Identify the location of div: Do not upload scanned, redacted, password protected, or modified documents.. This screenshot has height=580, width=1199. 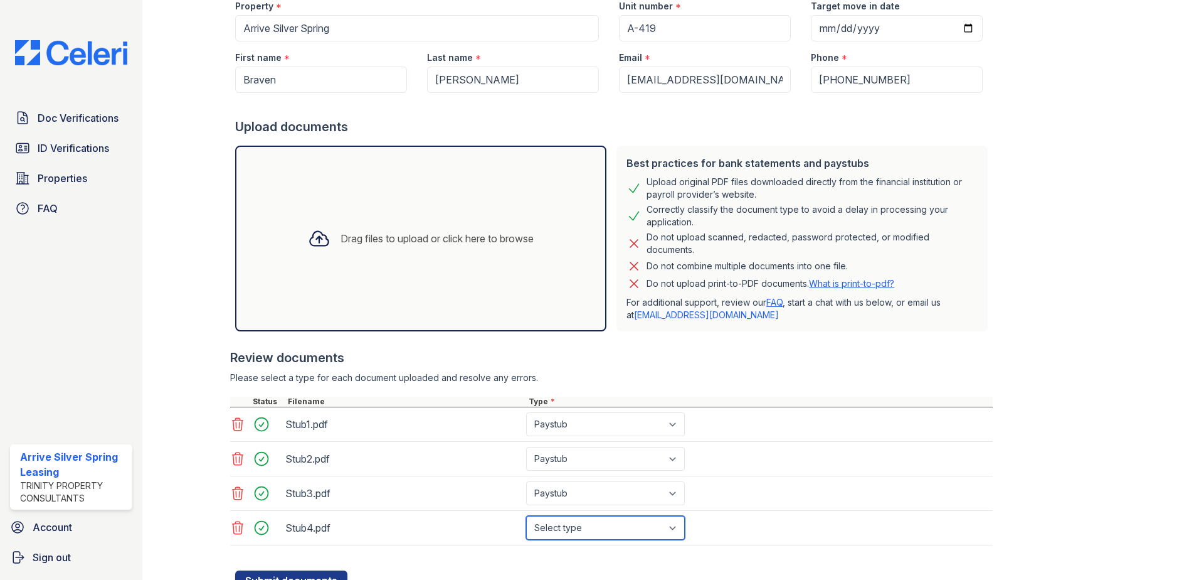
(812, 243).